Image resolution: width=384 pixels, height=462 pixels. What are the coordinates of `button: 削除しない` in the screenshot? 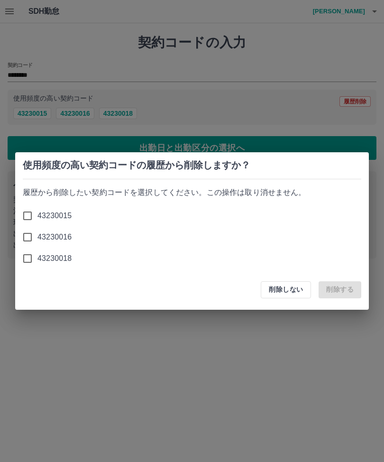 It's located at (286, 290).